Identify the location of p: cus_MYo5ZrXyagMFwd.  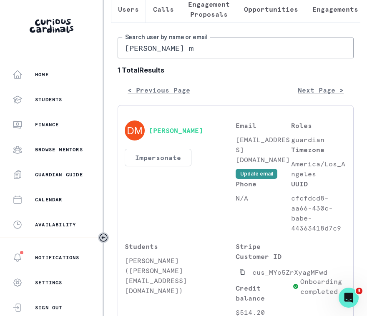
(290, 272).